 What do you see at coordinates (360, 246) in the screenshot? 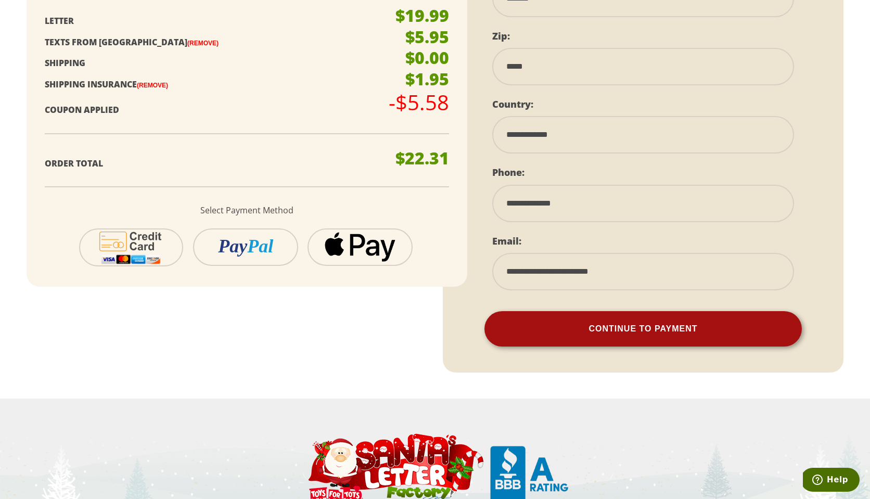
I see `img: applepay.png` at bounding box center [360, 246].